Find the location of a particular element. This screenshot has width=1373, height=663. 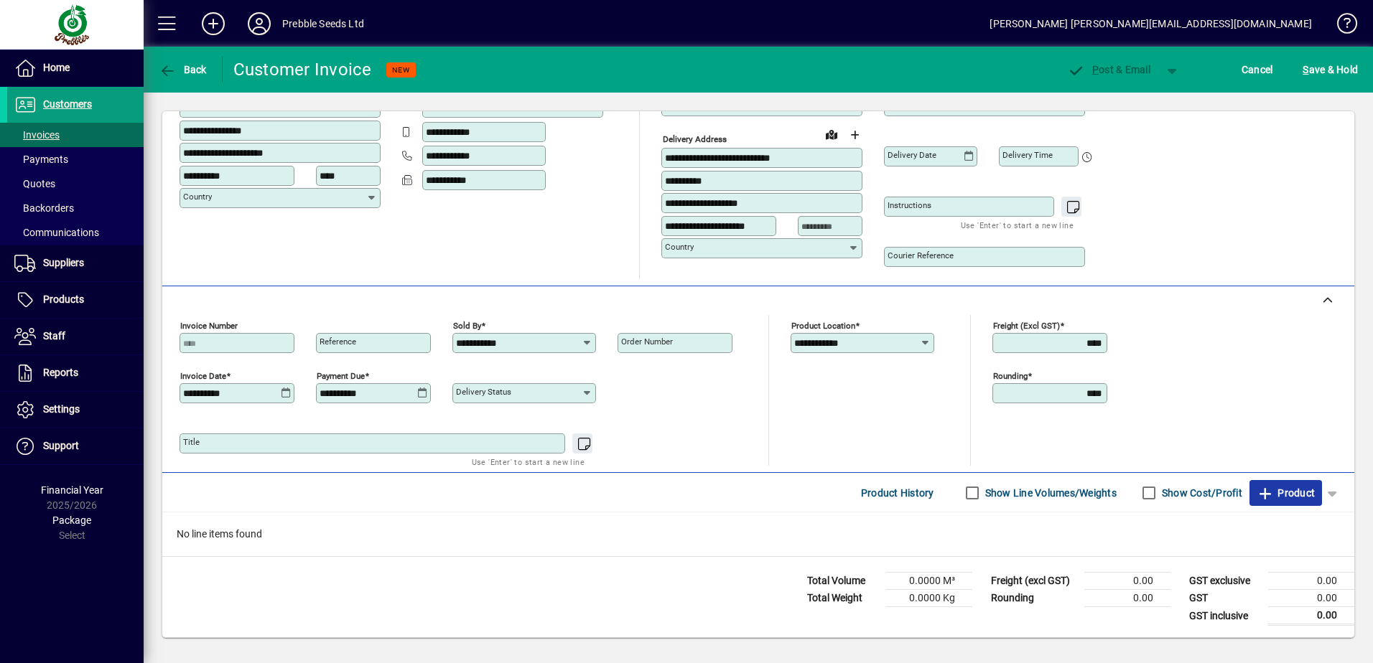

a: Backorders is located at coordinates (75, 208).